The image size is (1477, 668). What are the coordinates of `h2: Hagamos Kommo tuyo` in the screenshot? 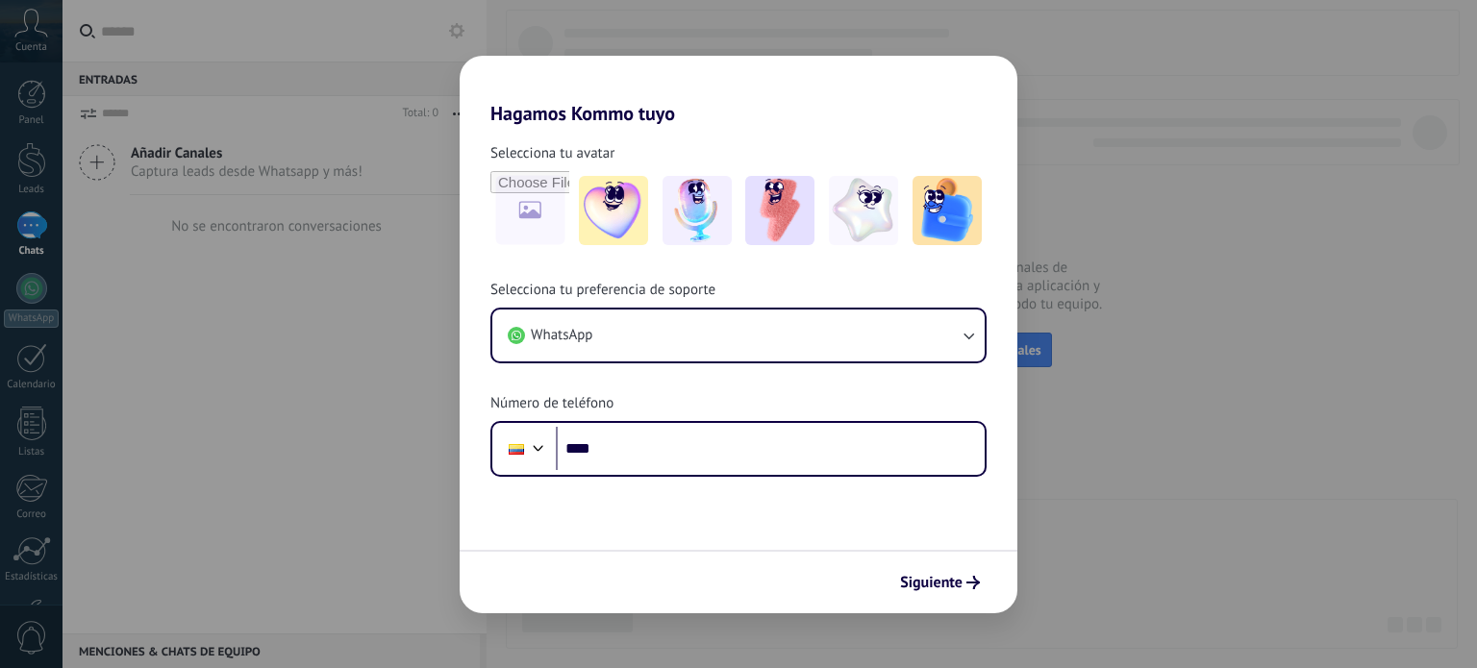 It's located at (739, 90).